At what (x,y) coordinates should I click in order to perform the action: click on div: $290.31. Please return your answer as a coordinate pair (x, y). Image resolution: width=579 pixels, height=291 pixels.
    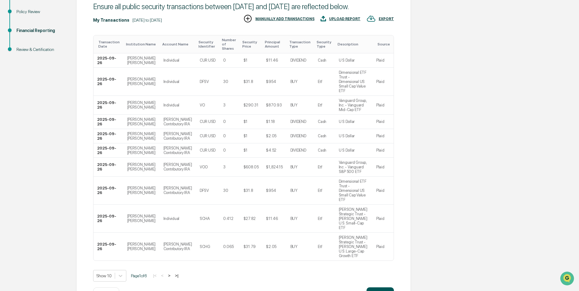
    Looking at the image, I should click on (251, 105).